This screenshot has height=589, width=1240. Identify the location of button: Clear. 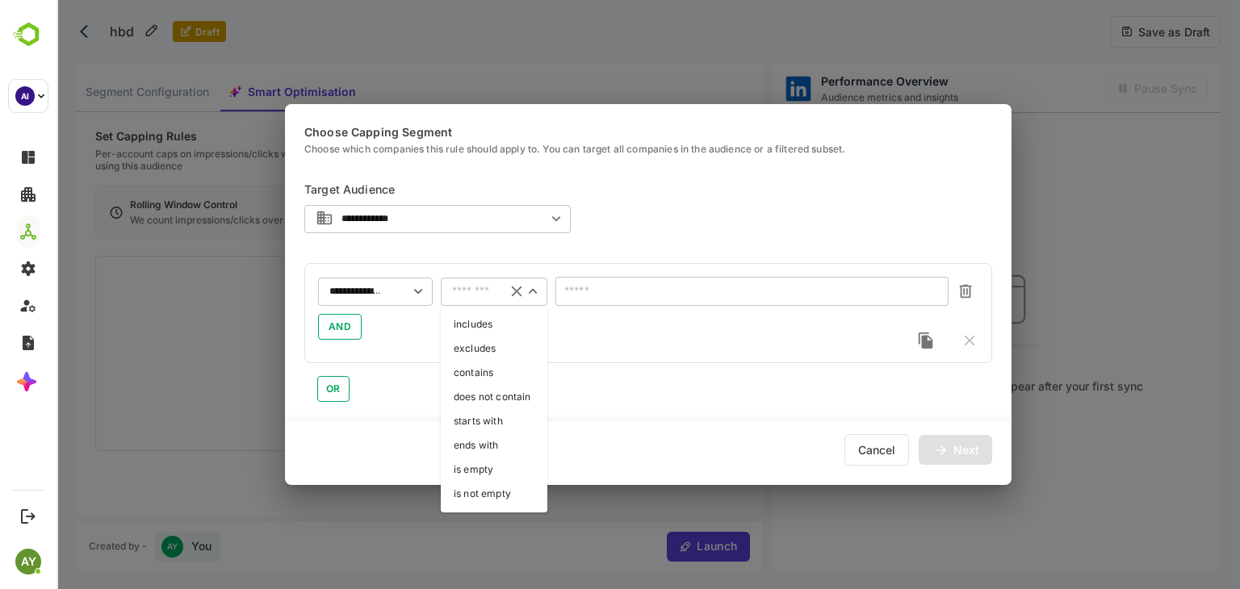
(460, 291).